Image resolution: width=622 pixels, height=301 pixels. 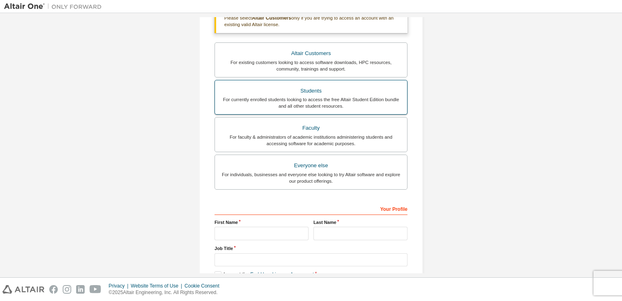 What do you see at coordinates (311, 103) in the screenshot?
I see `div: For currently enrolled students looking to access the free Altair Student Edition bundle and all ...` at bounding box center [311, 103].